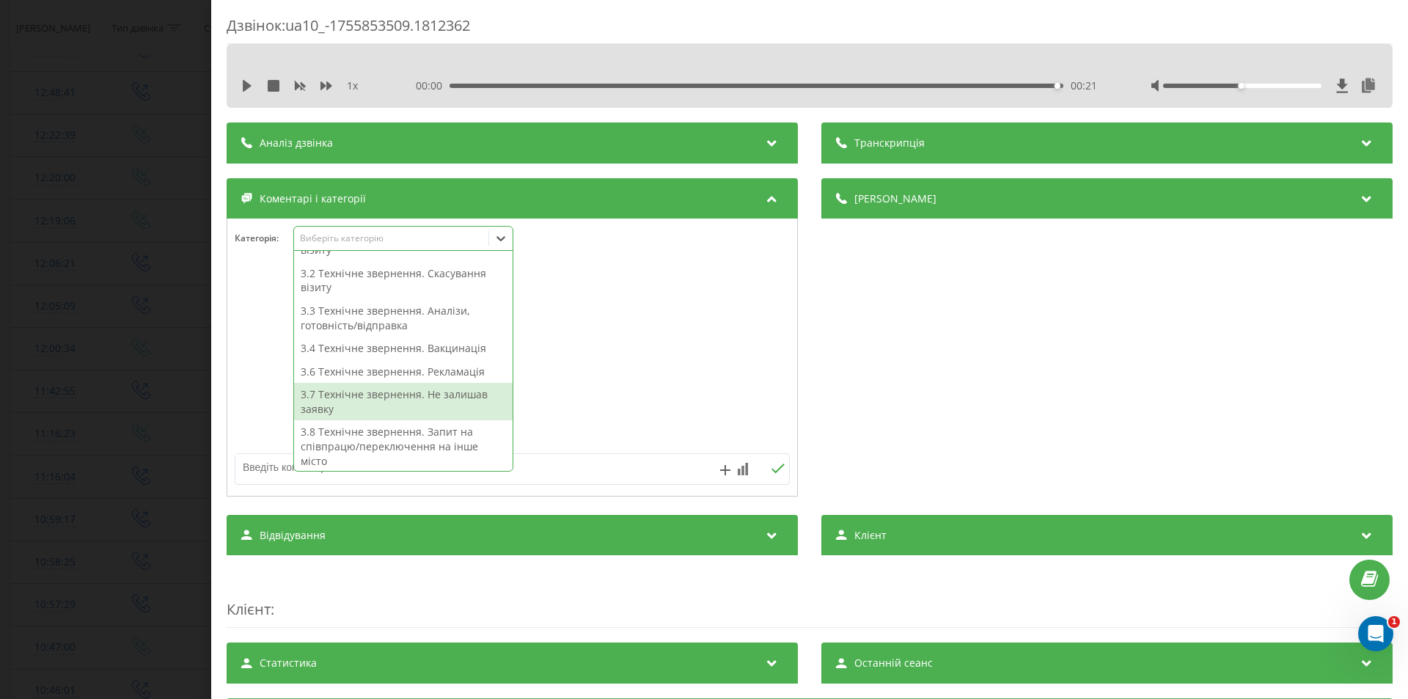 The width and height of the screenshot is (1408, 699). Describe the element at coordinates (288, 663) in the screenshot. I see `span: Статистика` at that location.